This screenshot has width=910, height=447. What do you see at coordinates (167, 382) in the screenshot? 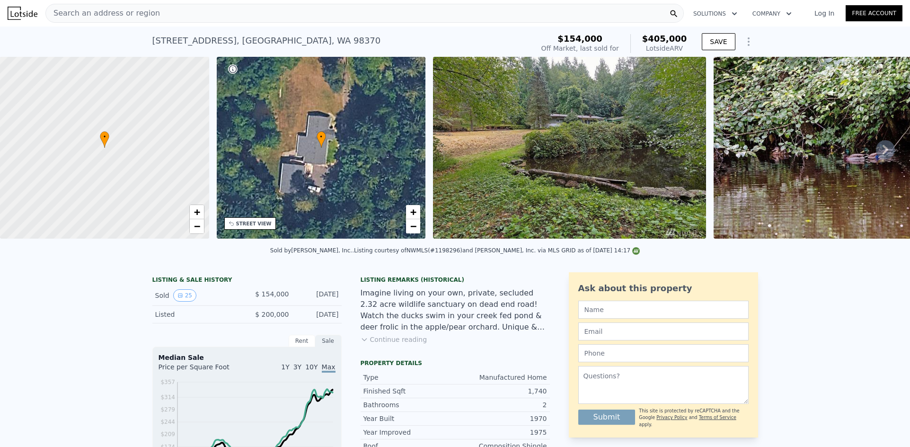
I see `tspan: $357` at bounding box center [167, 382].